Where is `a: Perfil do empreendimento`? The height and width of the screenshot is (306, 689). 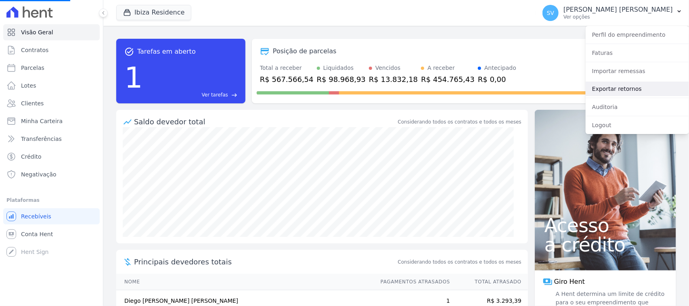
a: Perfil do empreendimento is located at coordinates (638, 35).